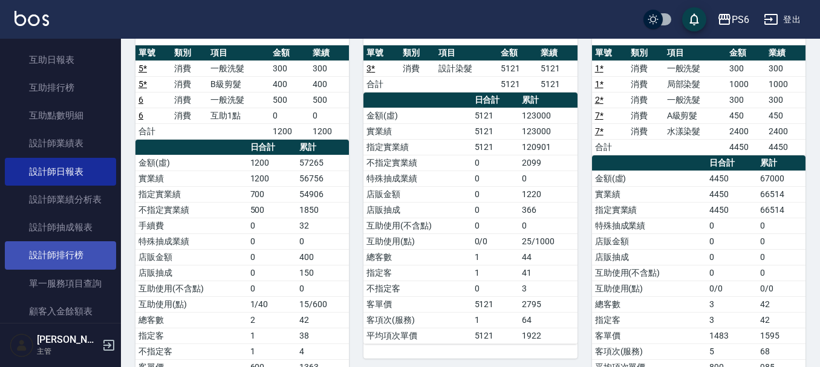  I want to click on td: 2400, so click(746, 131).